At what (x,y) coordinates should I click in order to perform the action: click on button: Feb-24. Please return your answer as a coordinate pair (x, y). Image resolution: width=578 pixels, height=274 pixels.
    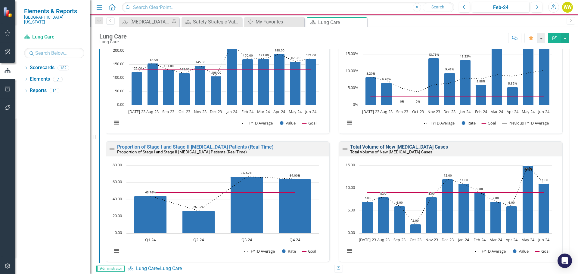
    Looking at the image, I should click on (501, 7).